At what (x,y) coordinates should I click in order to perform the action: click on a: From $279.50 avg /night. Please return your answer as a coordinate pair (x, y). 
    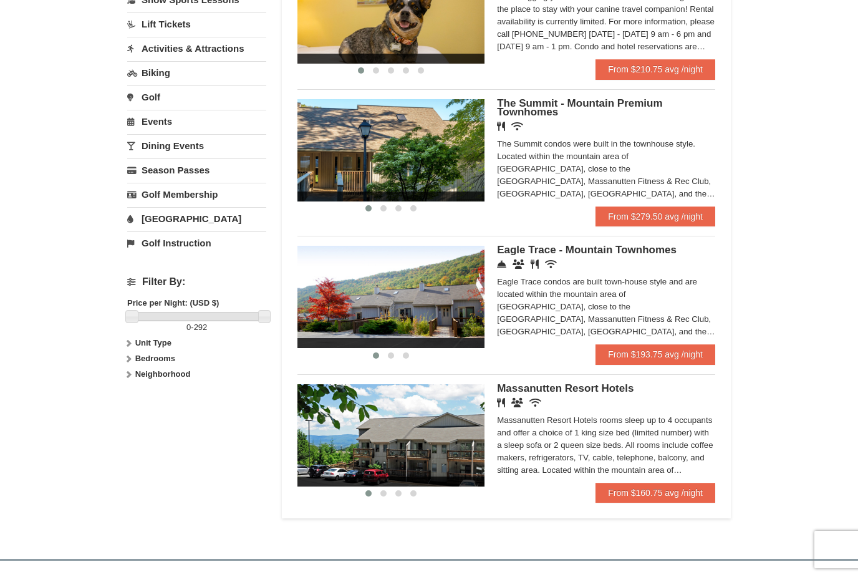
    Looking at the image, I should click on (655, 216).